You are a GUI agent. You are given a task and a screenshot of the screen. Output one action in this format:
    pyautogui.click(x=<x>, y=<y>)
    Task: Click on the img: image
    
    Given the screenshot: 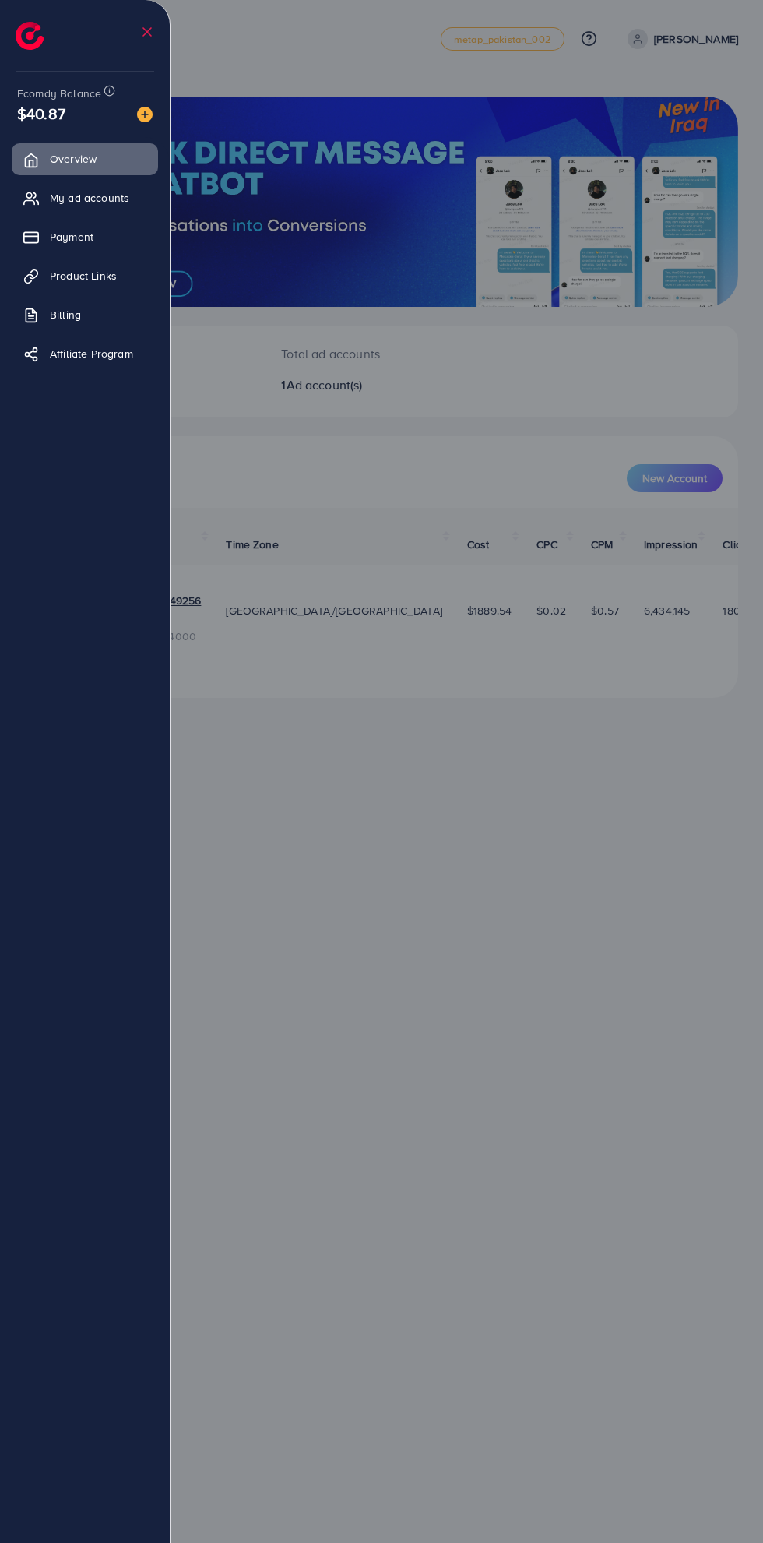 What is the action you would take?
    pyautogui.click(x=145, y=114)
    